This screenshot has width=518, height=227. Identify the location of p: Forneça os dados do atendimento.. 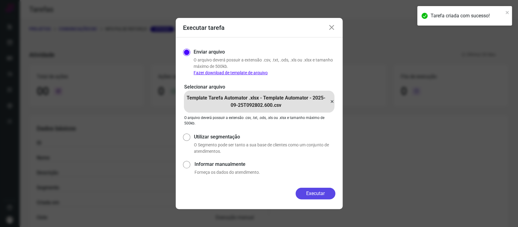
(265, 172).